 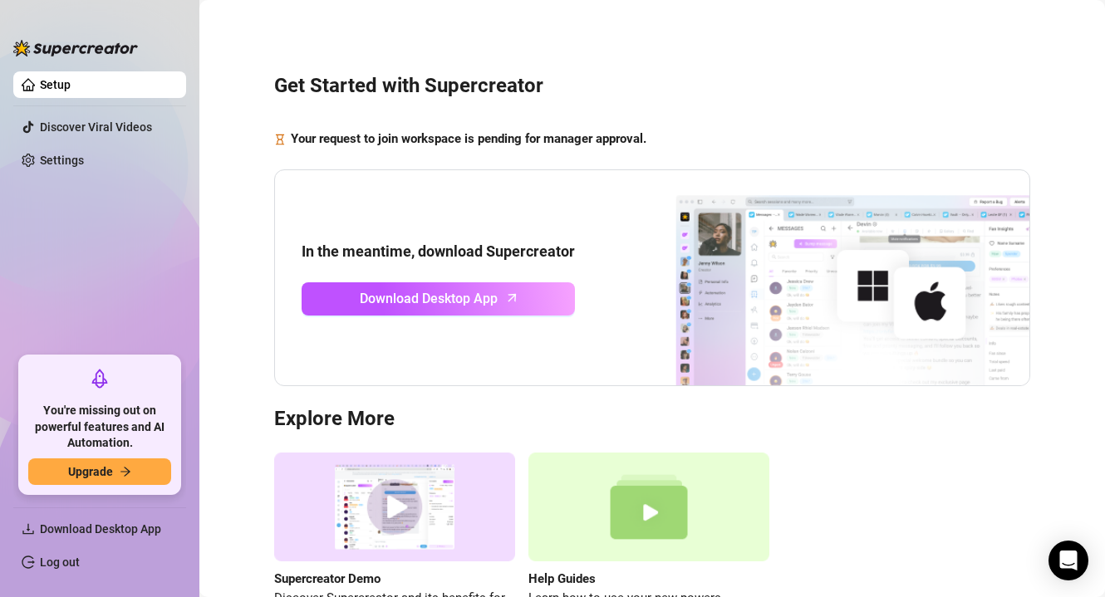 What do you see at coordinates (60, 563) in the screenshot?
I see `a: Log out` at bounding box center [60, 563].